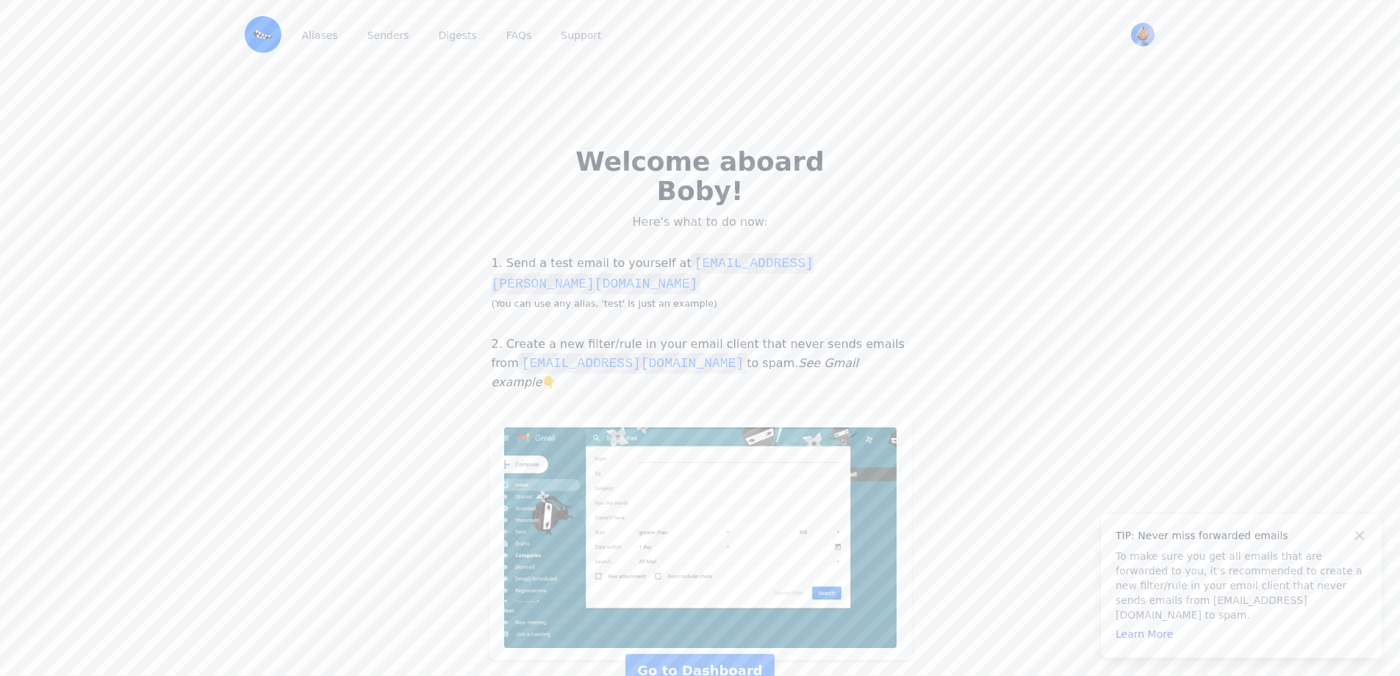 This screenshot has width=1400, height=676. Describe the element at coordinates (675, 372) in the screenshot. I see `i: See Gmail example` at that location.